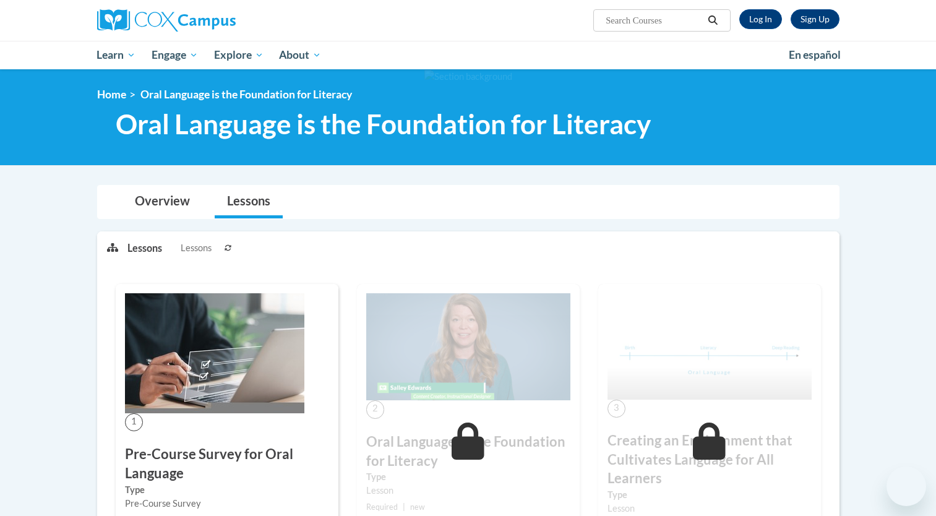 This screenshot has height=516, width=936. I want to click on a: Home, so click(111, 94).